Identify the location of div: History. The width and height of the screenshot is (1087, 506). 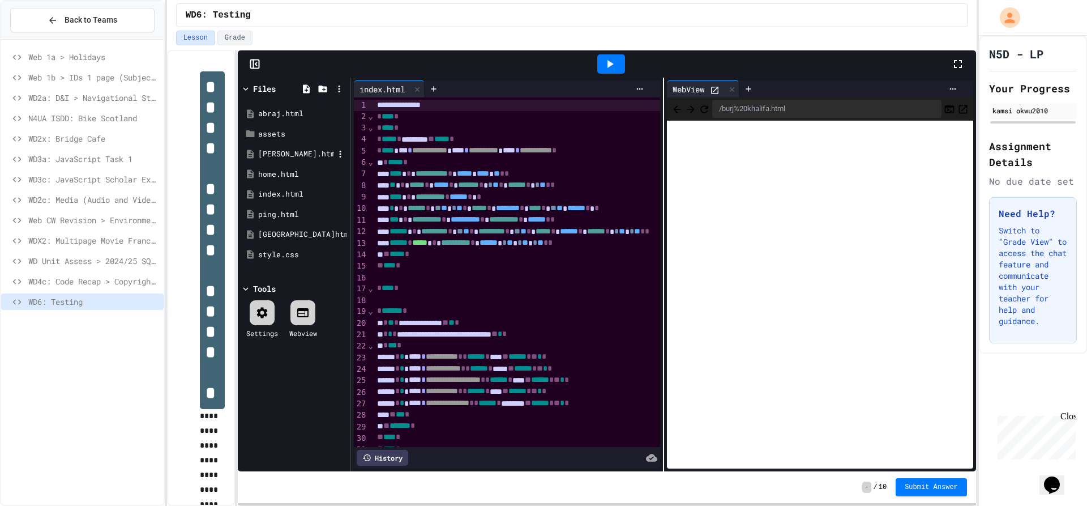
(382, 458).